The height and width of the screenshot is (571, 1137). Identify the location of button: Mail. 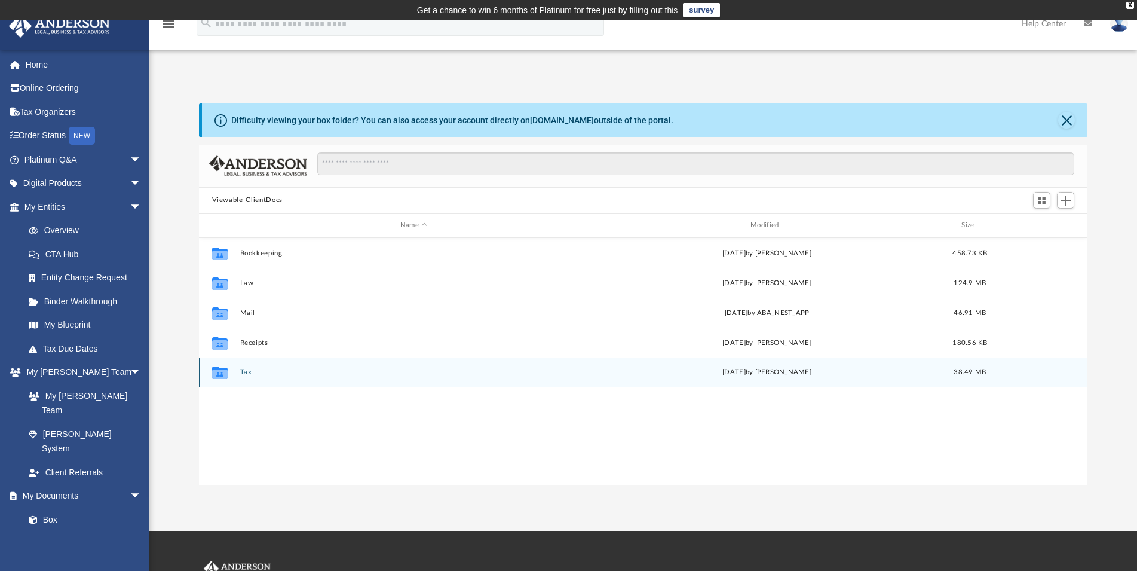
(414, 313).